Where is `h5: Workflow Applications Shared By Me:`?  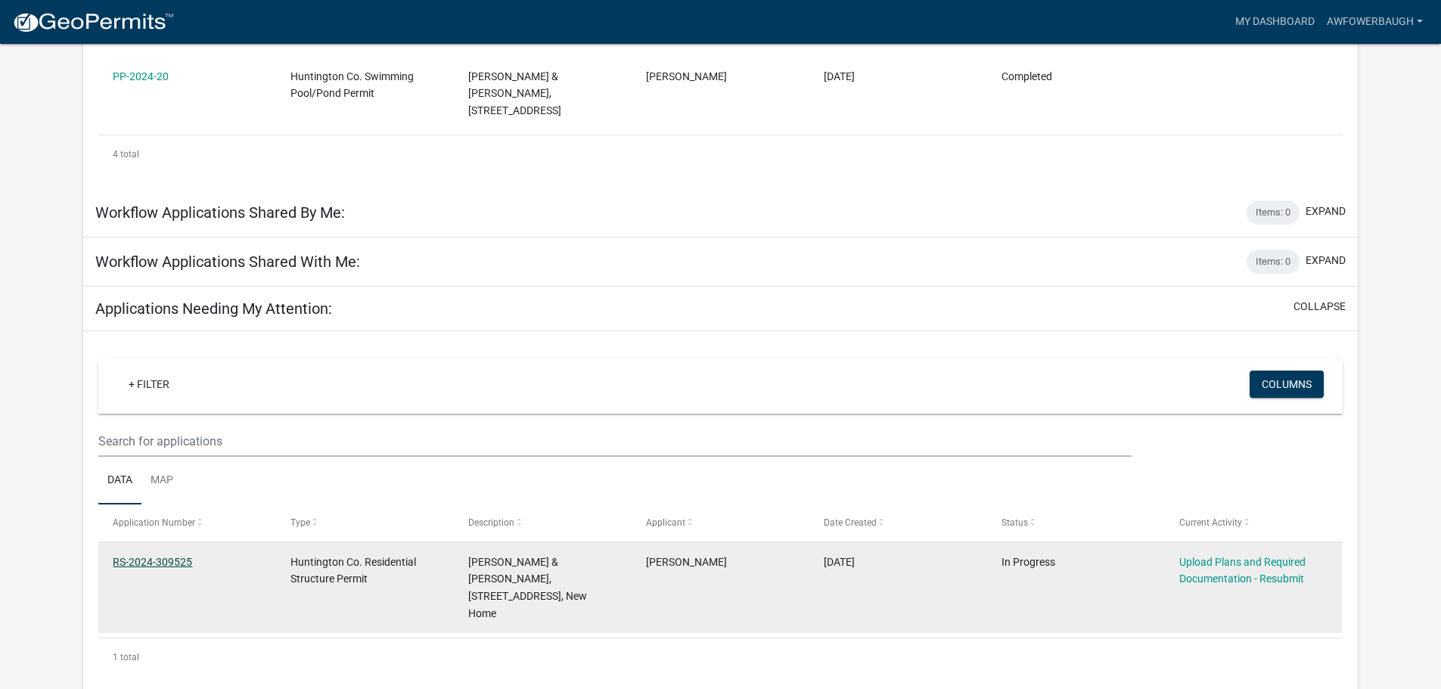 h5: Workflow Applications Shared By Me: is located at coordinates (220, 213).